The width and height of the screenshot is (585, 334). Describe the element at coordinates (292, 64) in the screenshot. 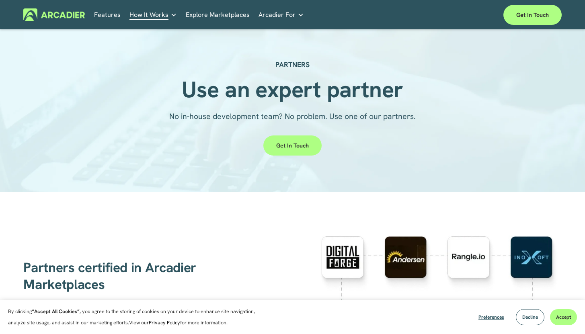

I see `strong: PARTNERS` at that location.